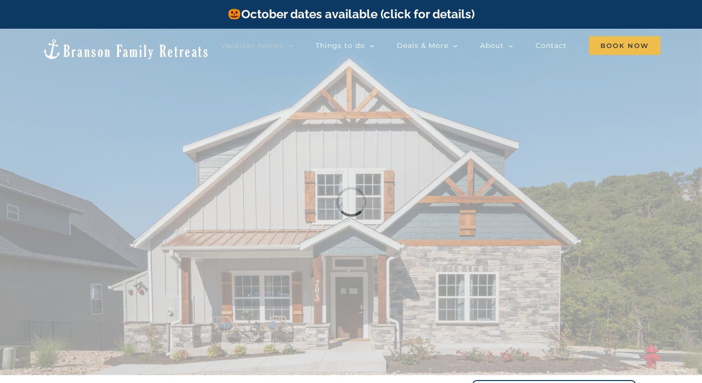 This screenshot has width=702, height=383. I want to click on span: Things to do, so click(340, 46).